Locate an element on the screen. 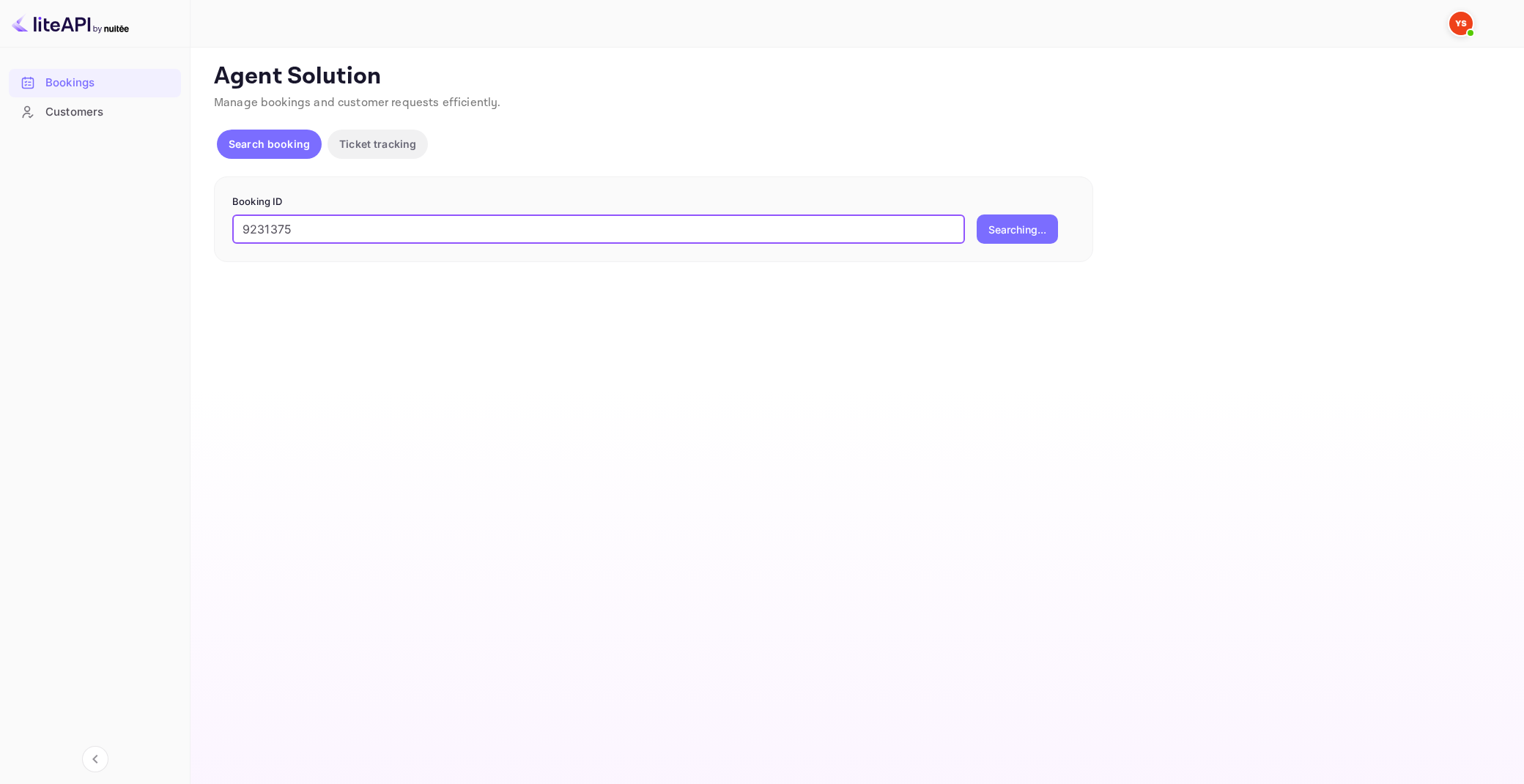 This screenshot has width=1524, height=784. p: Booking ID is located at coordinates (653, 202).